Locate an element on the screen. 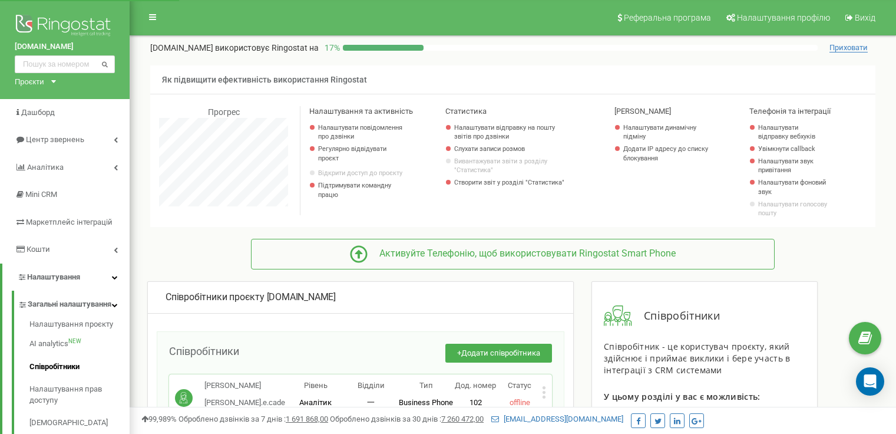 This screenshot has height=434, width=896. a: Налаштувати відправку вебхуків is located at coordinates (794, 132).